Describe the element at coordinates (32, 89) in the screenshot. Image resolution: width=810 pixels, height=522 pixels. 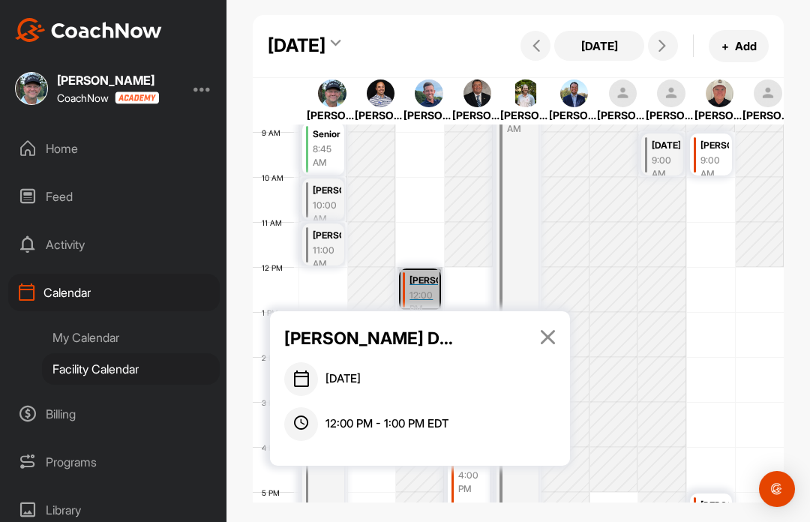
I see `img: square_1d17092624a0c9047345b0916ba962b4.jpg` at that location.